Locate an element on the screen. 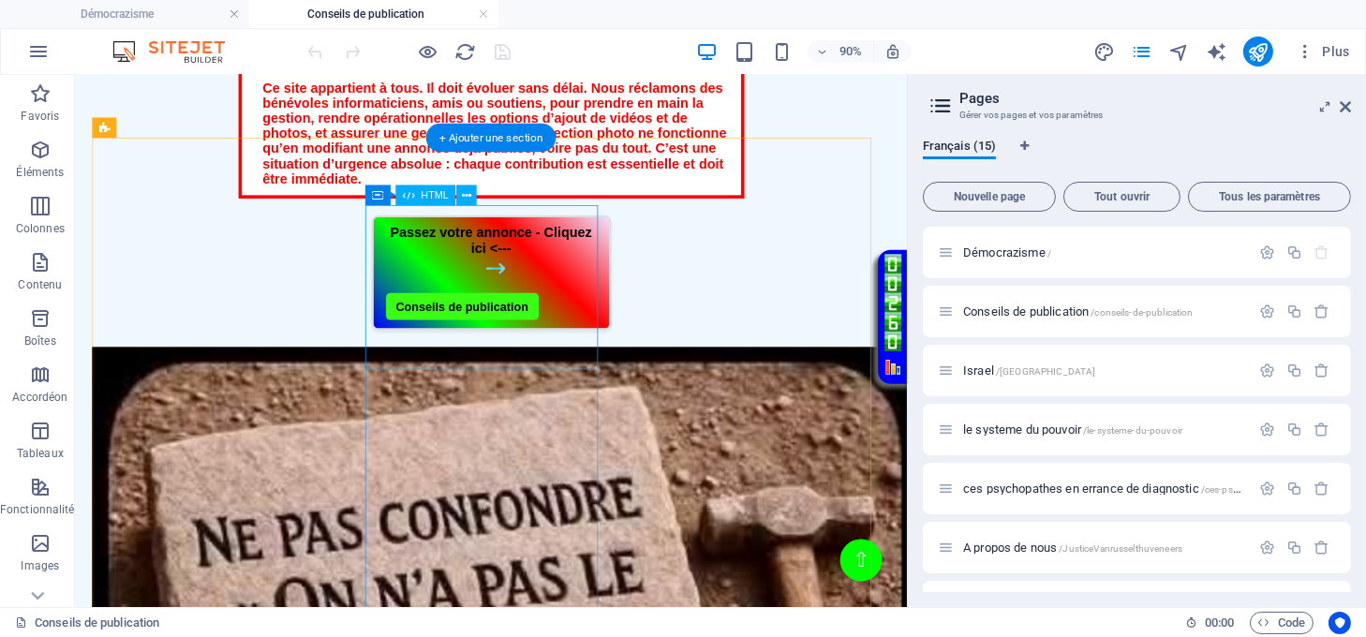 This screenshot has height=637, width=1366. span: Conseils de publication is located at coordinates (1078, 311).